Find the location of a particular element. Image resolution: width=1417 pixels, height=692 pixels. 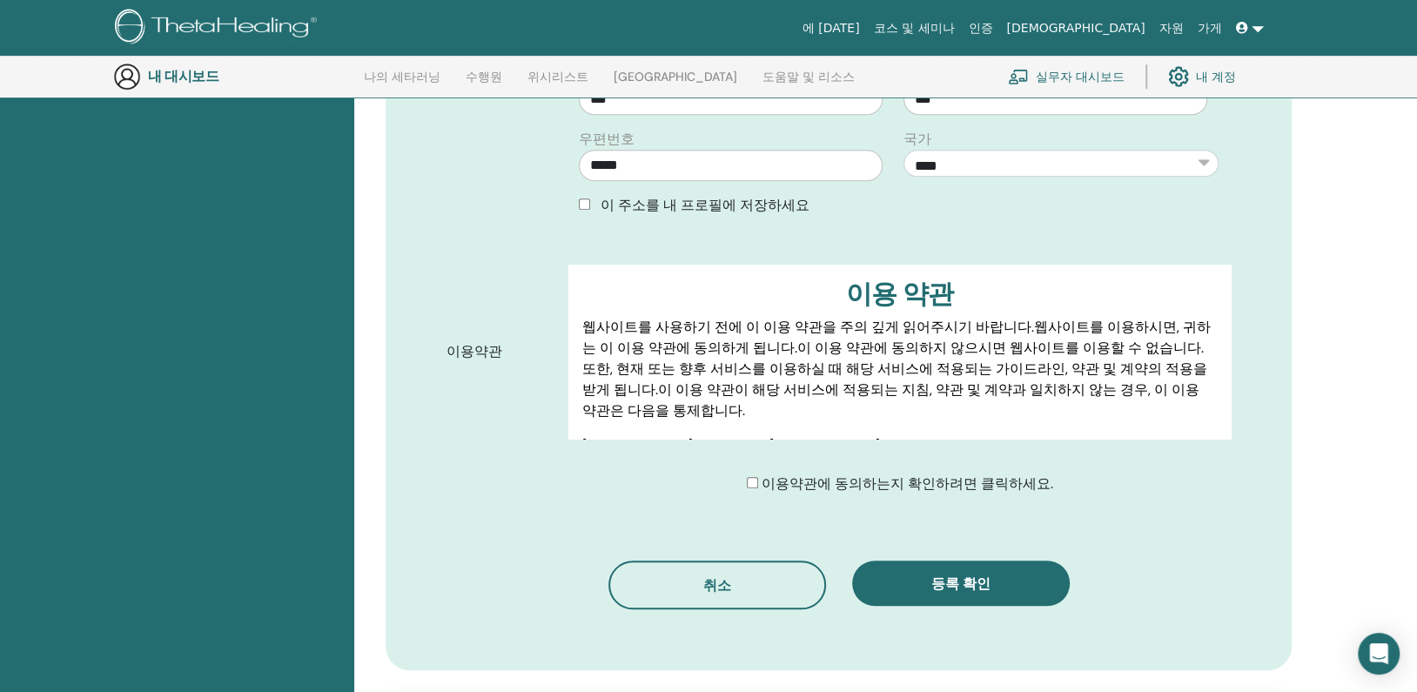

a: 실무자 대시보드 is located at coordinates (1066, 77).